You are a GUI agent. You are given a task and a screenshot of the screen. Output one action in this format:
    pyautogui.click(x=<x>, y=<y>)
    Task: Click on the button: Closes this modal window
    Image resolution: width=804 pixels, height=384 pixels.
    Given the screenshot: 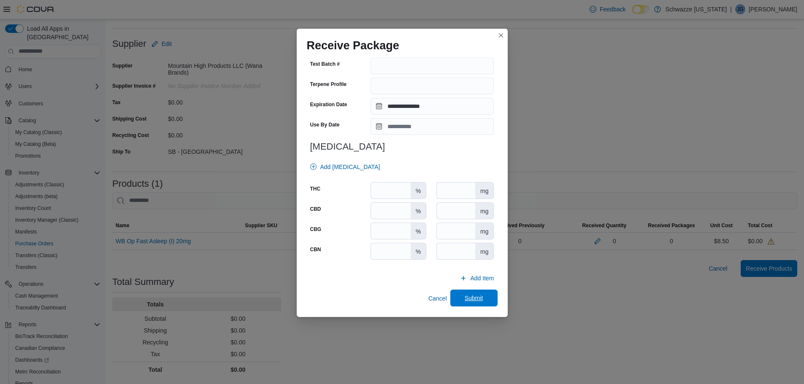 What is the action you would take?
    pyautogui.click(x=501, y=35)
    